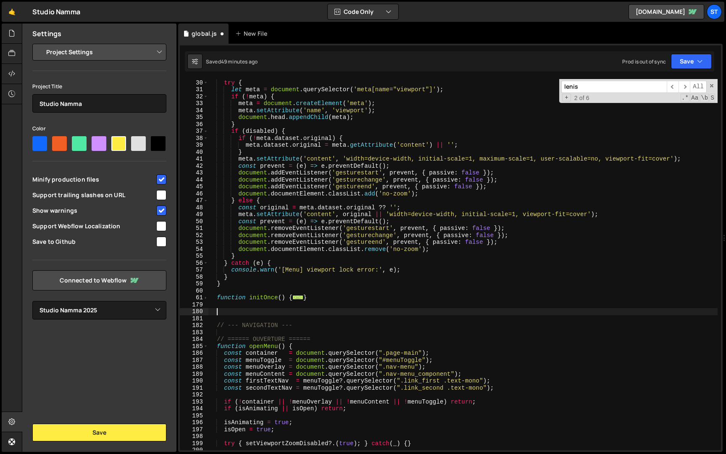 The height and width of the screenshot is (454, 726). What do you see at coordinates (644, 61) in the screenshot?
I see `div: Prod is out of sync` at bounding box center [644, 61].